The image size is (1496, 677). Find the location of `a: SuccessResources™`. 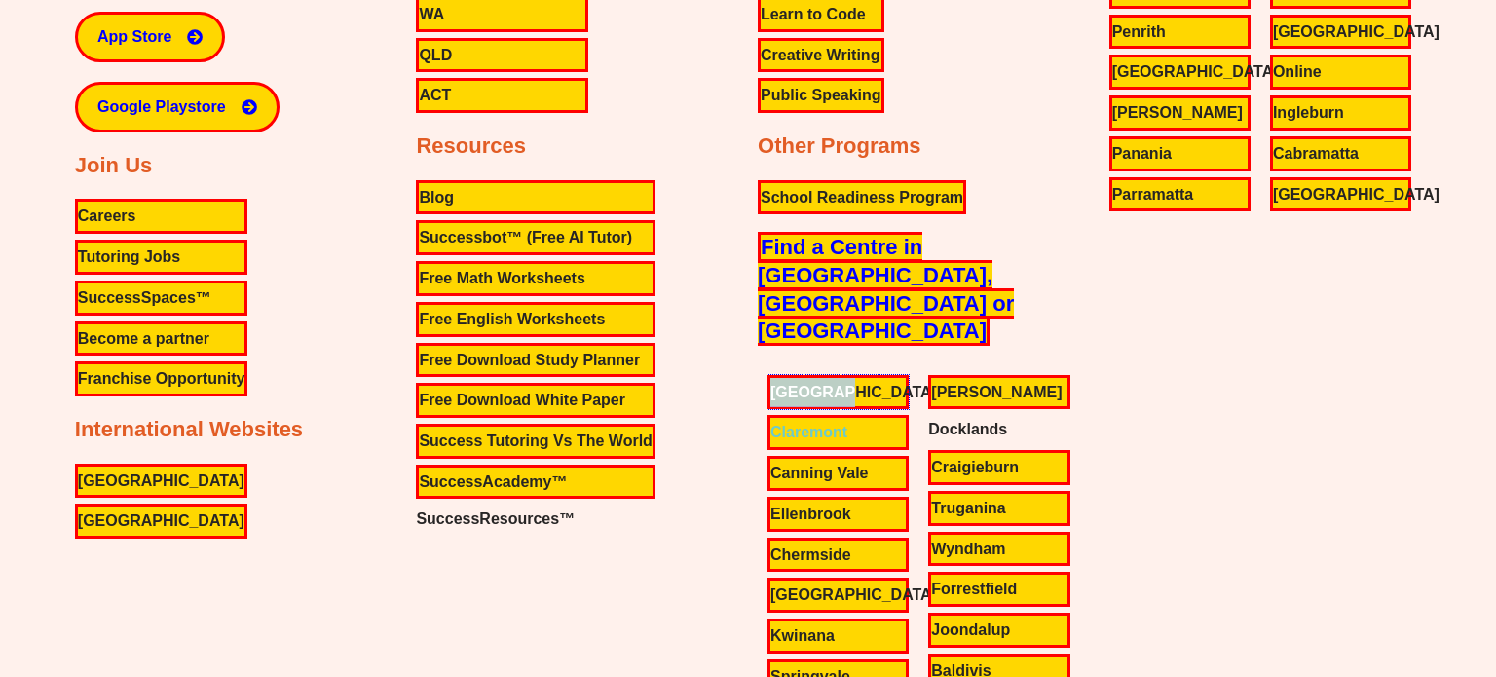

a: SuccessResources™ is located at coordinates (535, 519).